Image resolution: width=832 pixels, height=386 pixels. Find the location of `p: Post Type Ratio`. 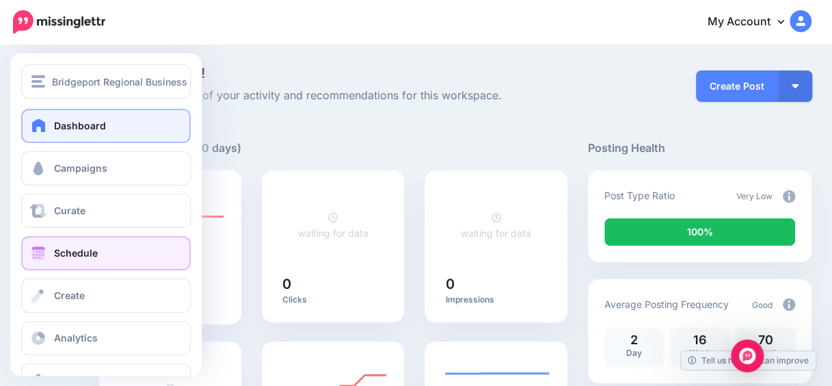

p: Post Type Ratio is located at coordinates (640, 195).